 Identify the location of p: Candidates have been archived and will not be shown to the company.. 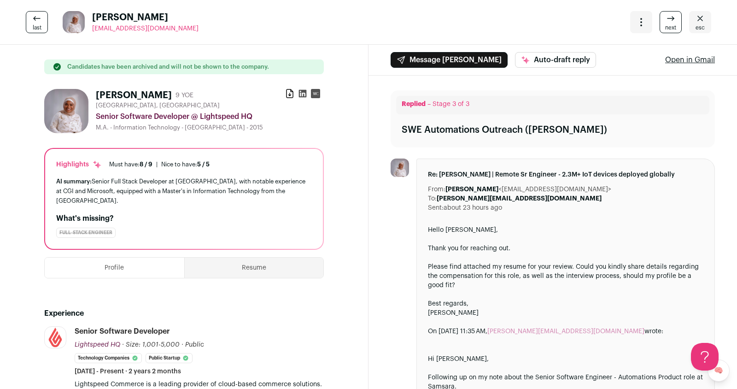
(168, 67).